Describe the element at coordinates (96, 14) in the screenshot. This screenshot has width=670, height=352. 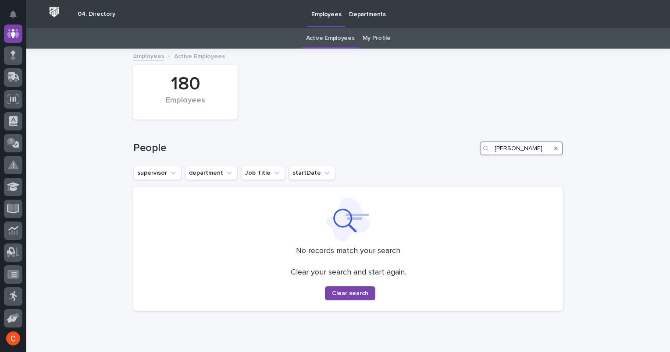
I see `h2: 04. Directory` at that location.